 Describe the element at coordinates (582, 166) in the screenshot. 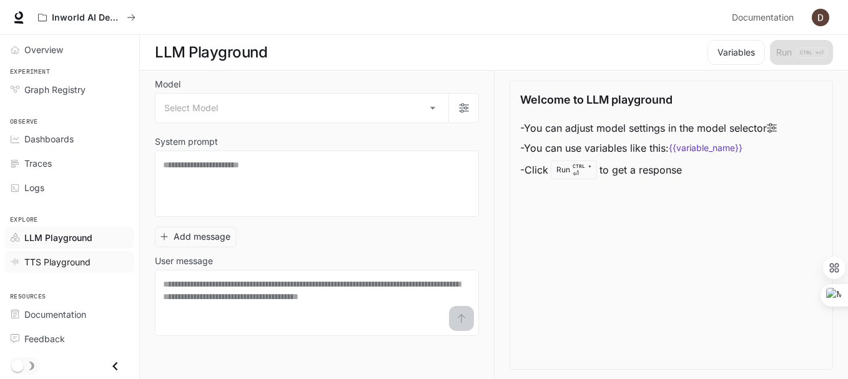

I see `p: CTRL +` at that location.